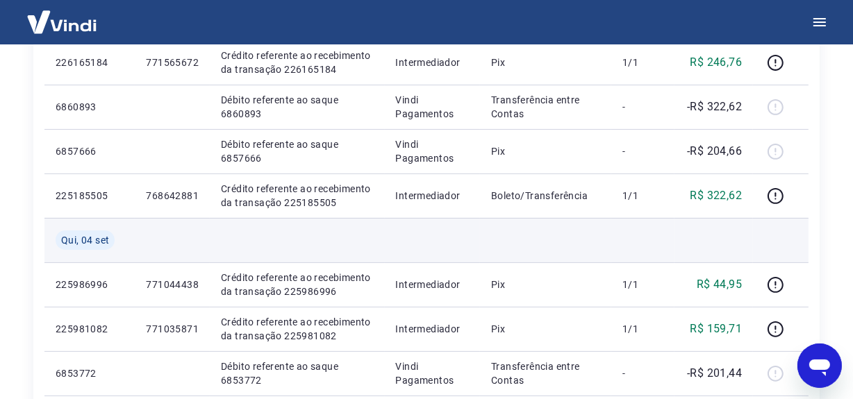 This screenshot has height=399, width=853. What do you see at coordinates (90, 196) in the screenshot?
I see `p: 225185505` at bounding box center [90, 196].